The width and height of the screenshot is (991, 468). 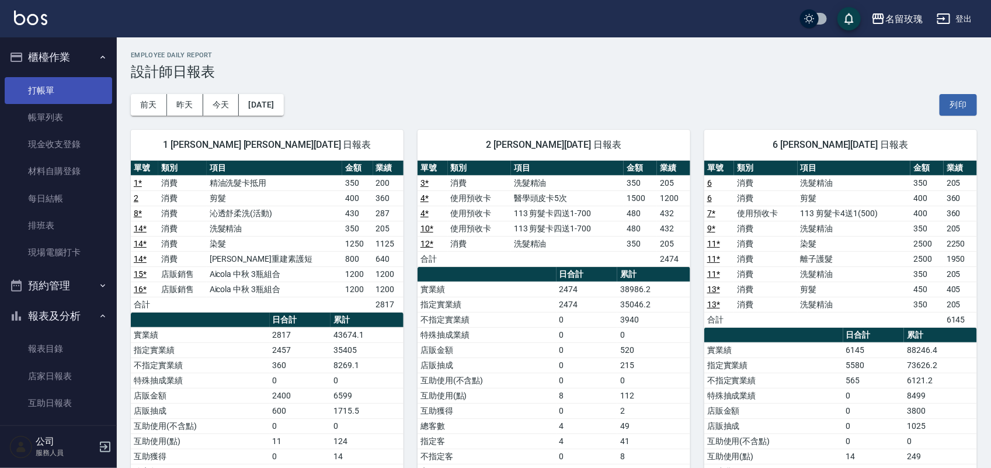 I want to click on td: 指定客, so click(x=487, y=441).